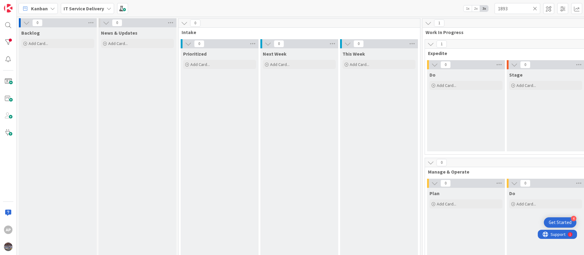 The width and height of the screenshot is (584, 255). What do you see at coordinates (435, 194) in the screenshot?
I see `span: Plan` at bounding box center [435, 194].